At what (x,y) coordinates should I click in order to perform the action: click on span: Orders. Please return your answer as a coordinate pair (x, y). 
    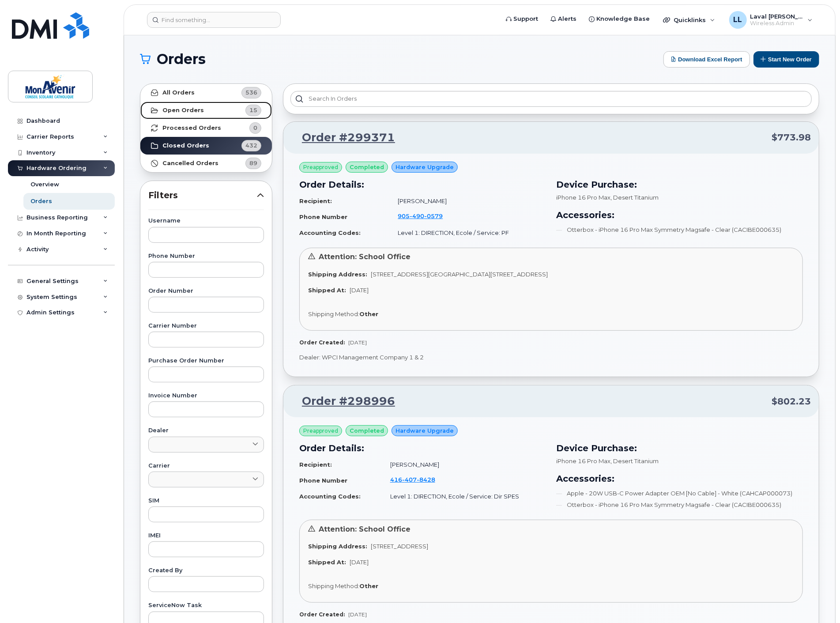
    Looking at the image, I should click on (181, 59).